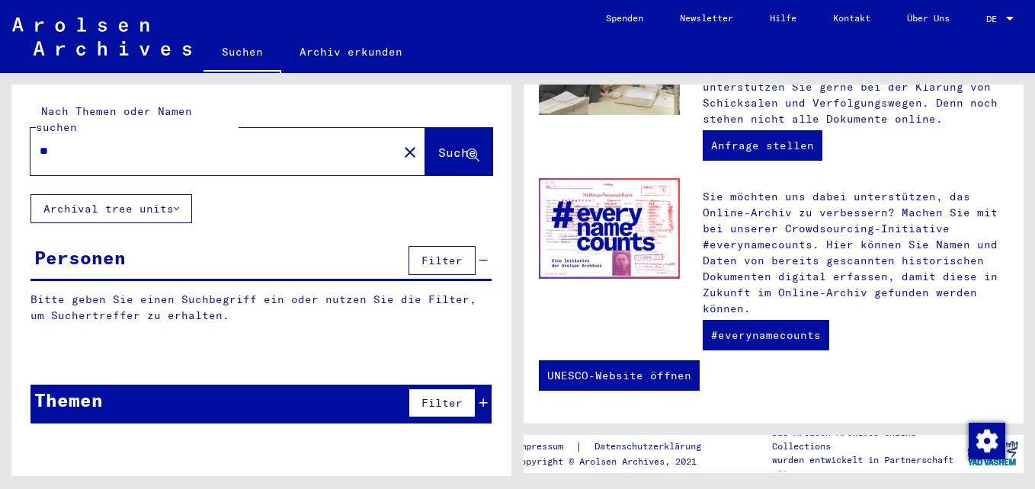 Image resolution: width=1035 pixels, height=489 pixels. Describe the element at coordinates (80, 258) in the screenshot. I see `div: Personen` at that location.